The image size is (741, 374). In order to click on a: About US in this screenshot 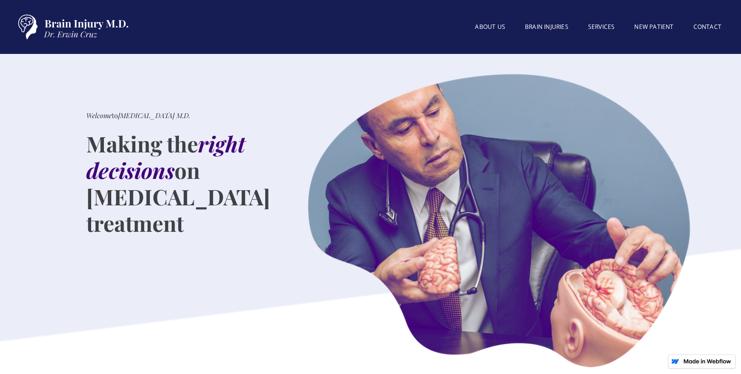, I will do `click(490, 27)`.